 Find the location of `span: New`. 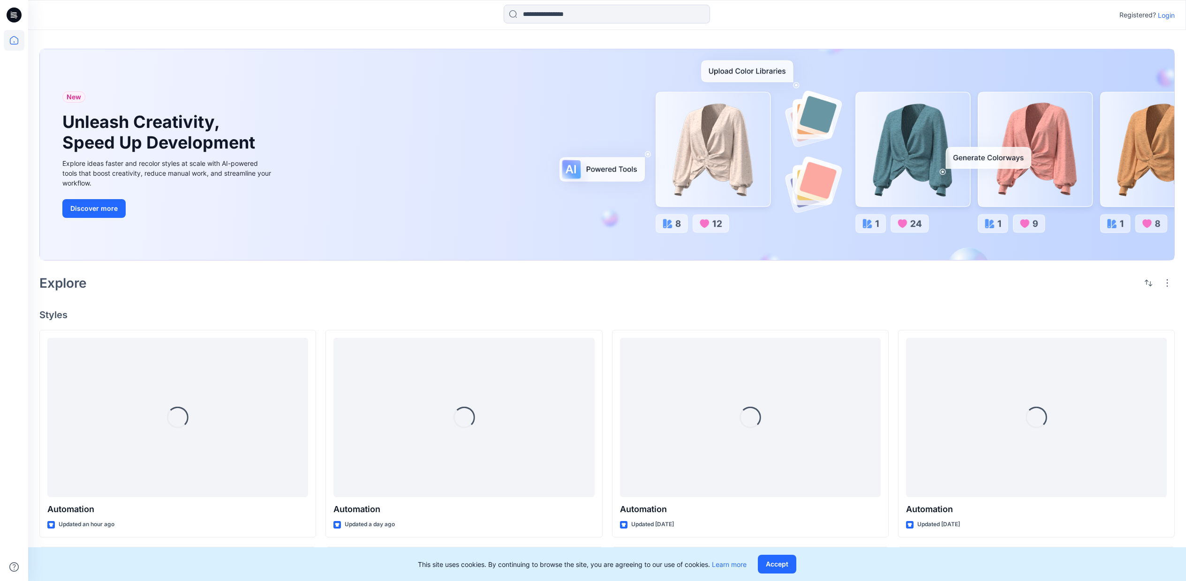

span: New is located at coordinates (74, 97).